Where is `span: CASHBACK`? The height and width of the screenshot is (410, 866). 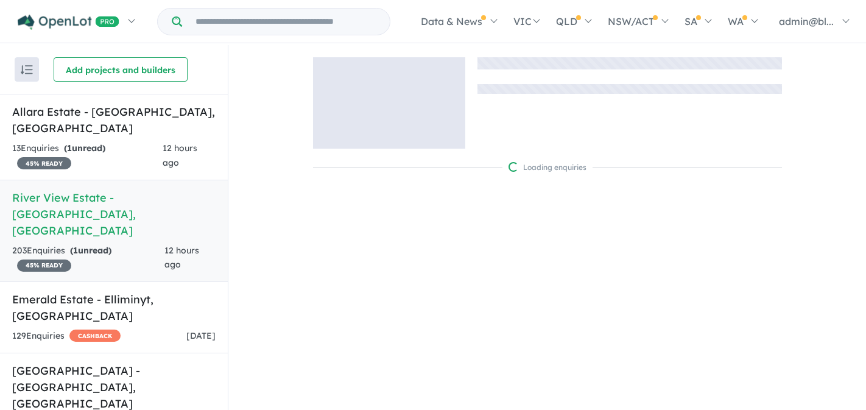 span: CASHBACK is located at coordinates (95, 336).